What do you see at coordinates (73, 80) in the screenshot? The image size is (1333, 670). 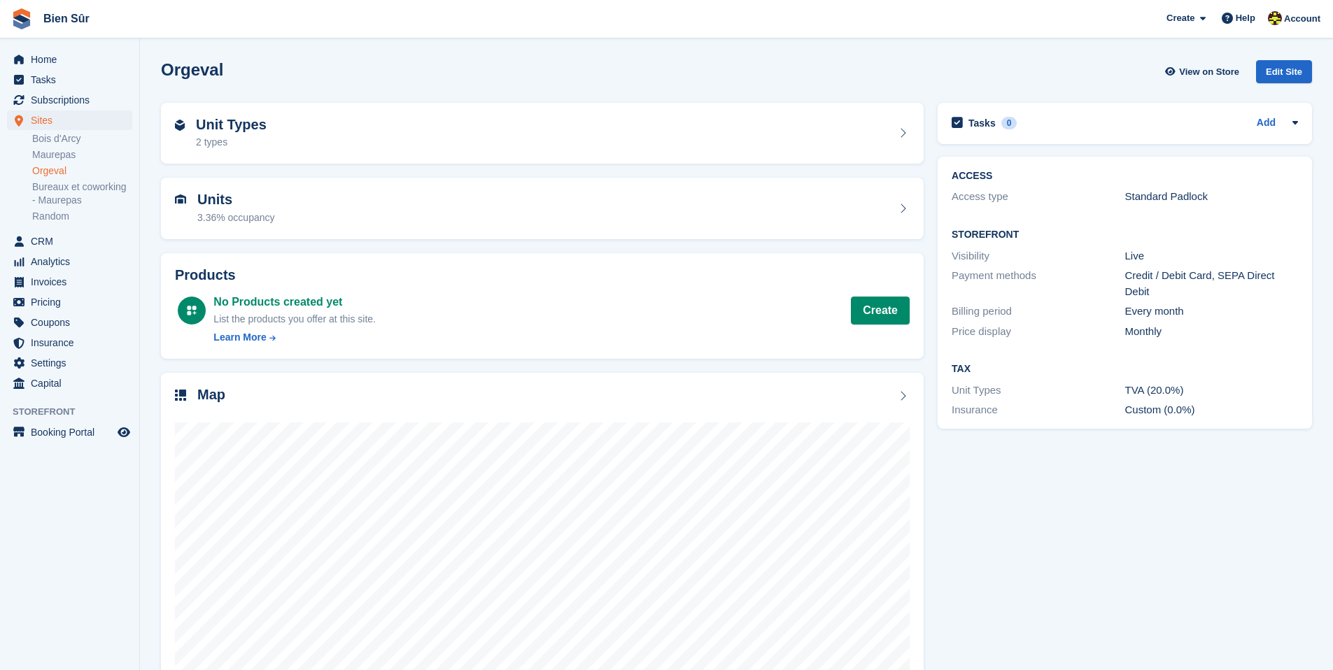 I see `span: Tasks` at bounding box center [73, 80].